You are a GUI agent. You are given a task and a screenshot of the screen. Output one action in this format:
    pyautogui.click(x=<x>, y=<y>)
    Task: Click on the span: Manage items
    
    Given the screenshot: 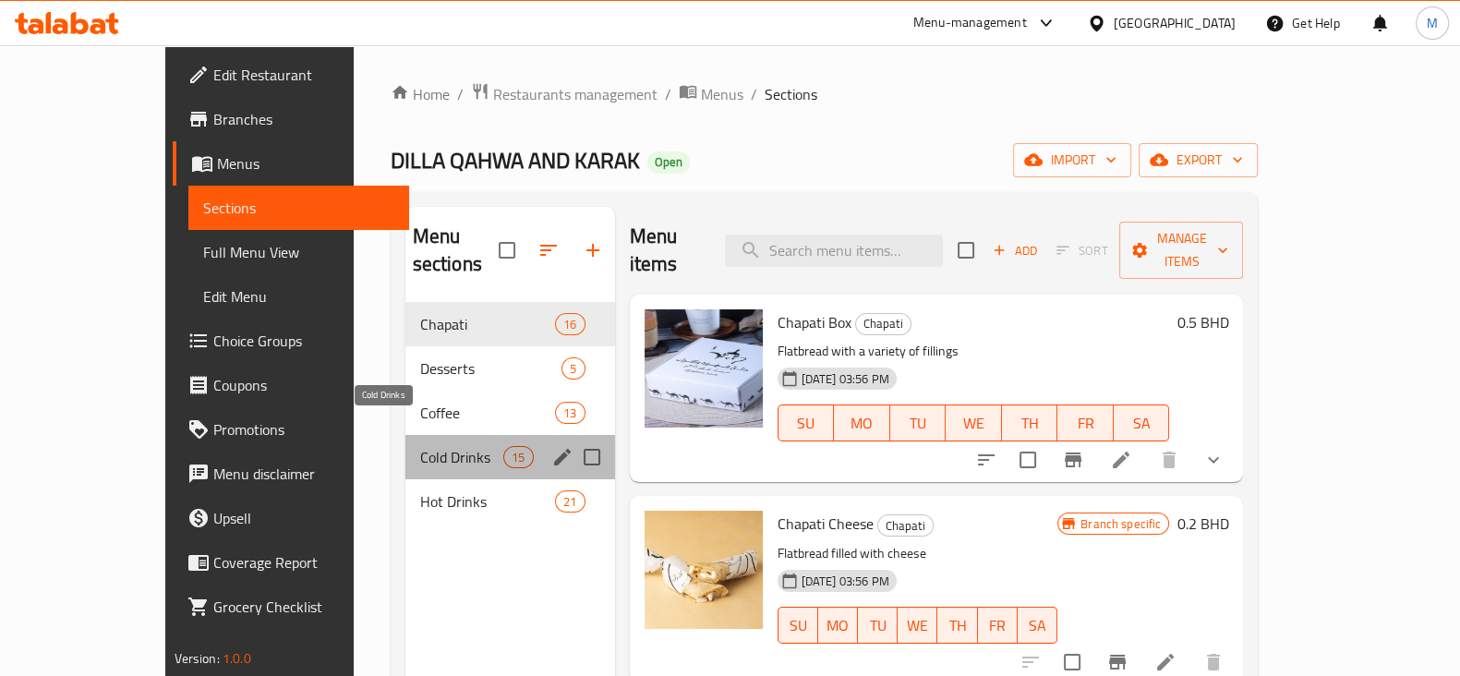 What is the action you would take?
    pyautogui.click(x=1181, y=250)
    